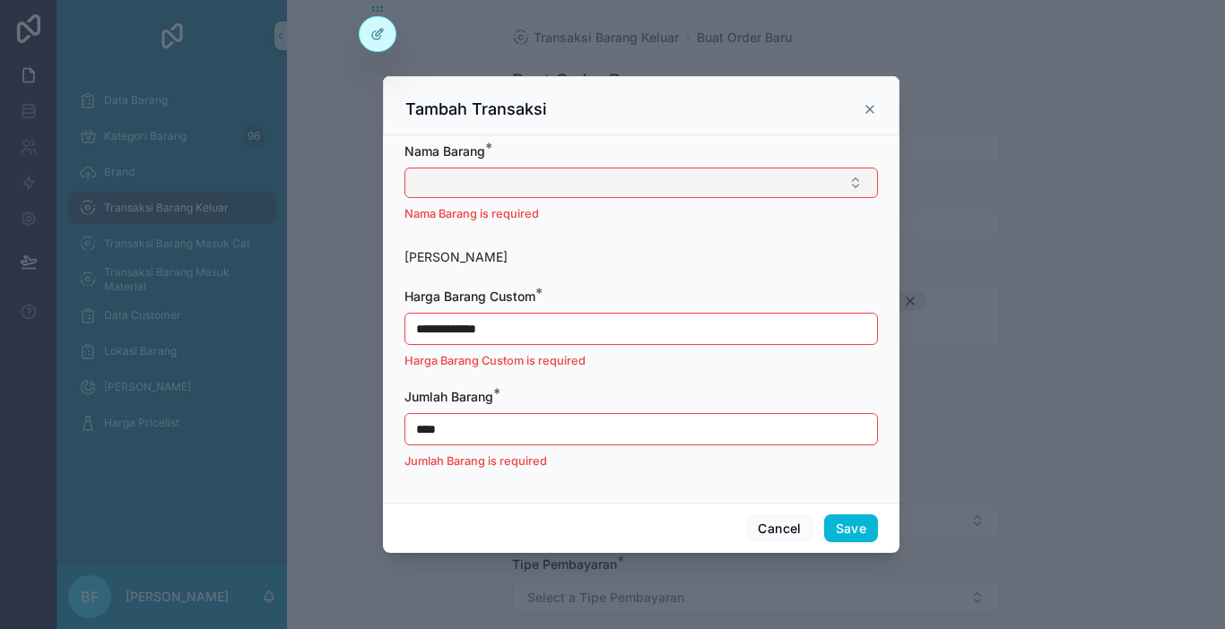 This screenshot has height=629, width=1225. Describe the element at coordinates (779, 529) in the screenshot. I see `button: Cancel` at that location.